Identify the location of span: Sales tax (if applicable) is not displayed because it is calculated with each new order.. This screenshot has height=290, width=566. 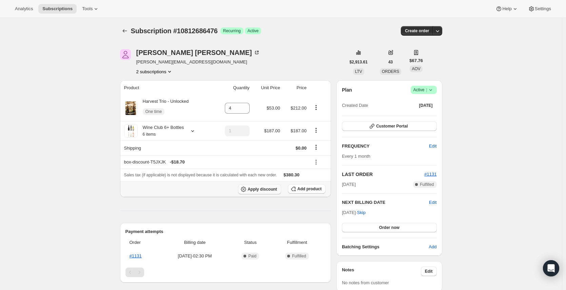
(201, 175).